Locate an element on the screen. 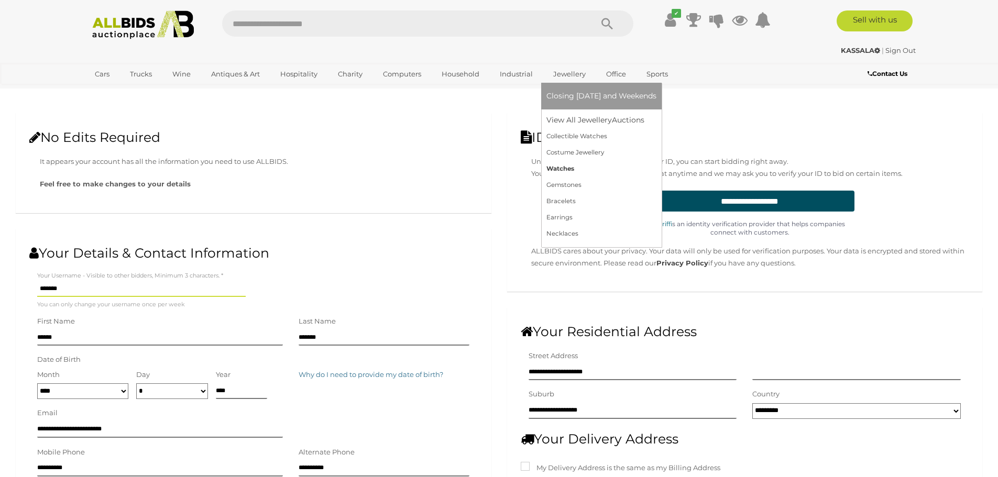 Image resolution: width=998 pixels, height=477 pixels. p: ALLBIDS cares about your privacy. Your data will only be used for verification purposes. Your dat... is located at coordinates (750, 257).